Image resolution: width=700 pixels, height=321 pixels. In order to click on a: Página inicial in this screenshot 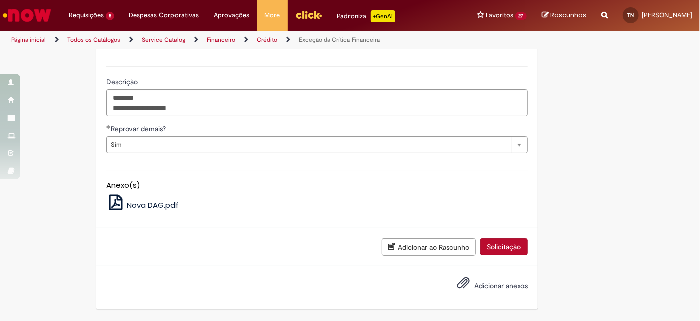, I will do `click(28, 40)`.